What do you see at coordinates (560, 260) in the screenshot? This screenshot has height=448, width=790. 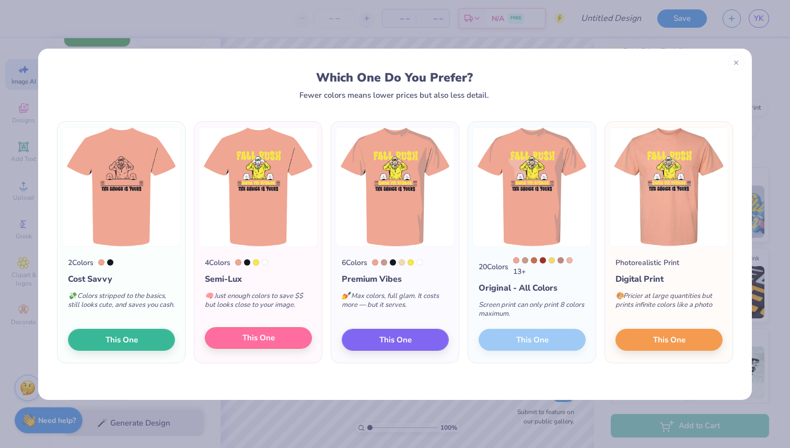 I see `div: 7613 C` at bounding box center [560, 260].